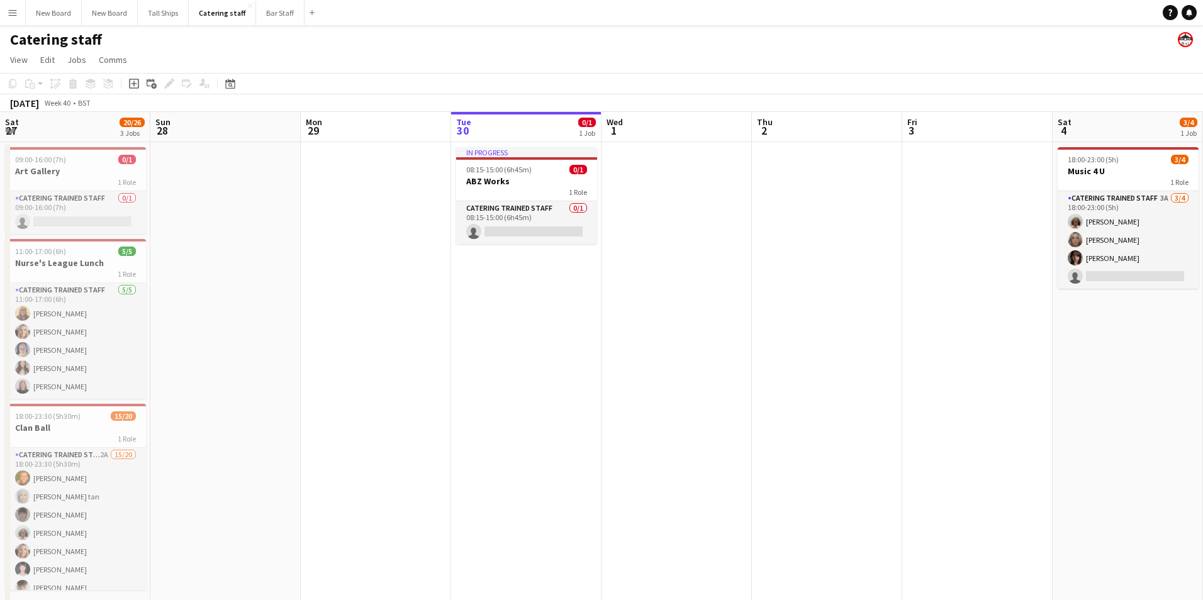 This screenshot has height=600, width=1203. What do you see at coordinates (313, 130) in the screenshot?
I see `span: 29` at bounding box center [313, 130].